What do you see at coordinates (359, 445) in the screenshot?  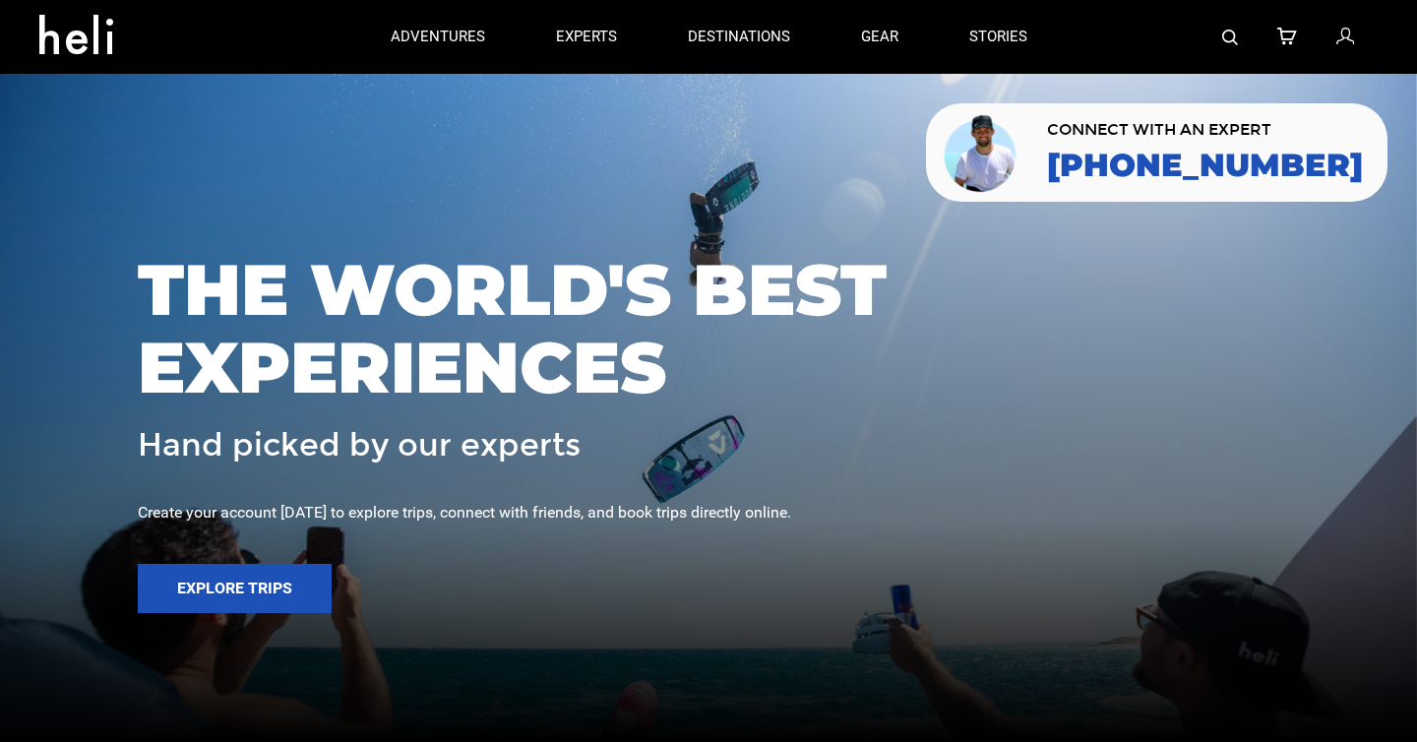 I see `span: Hand picked by our experts` at bounding box center [359, 445].